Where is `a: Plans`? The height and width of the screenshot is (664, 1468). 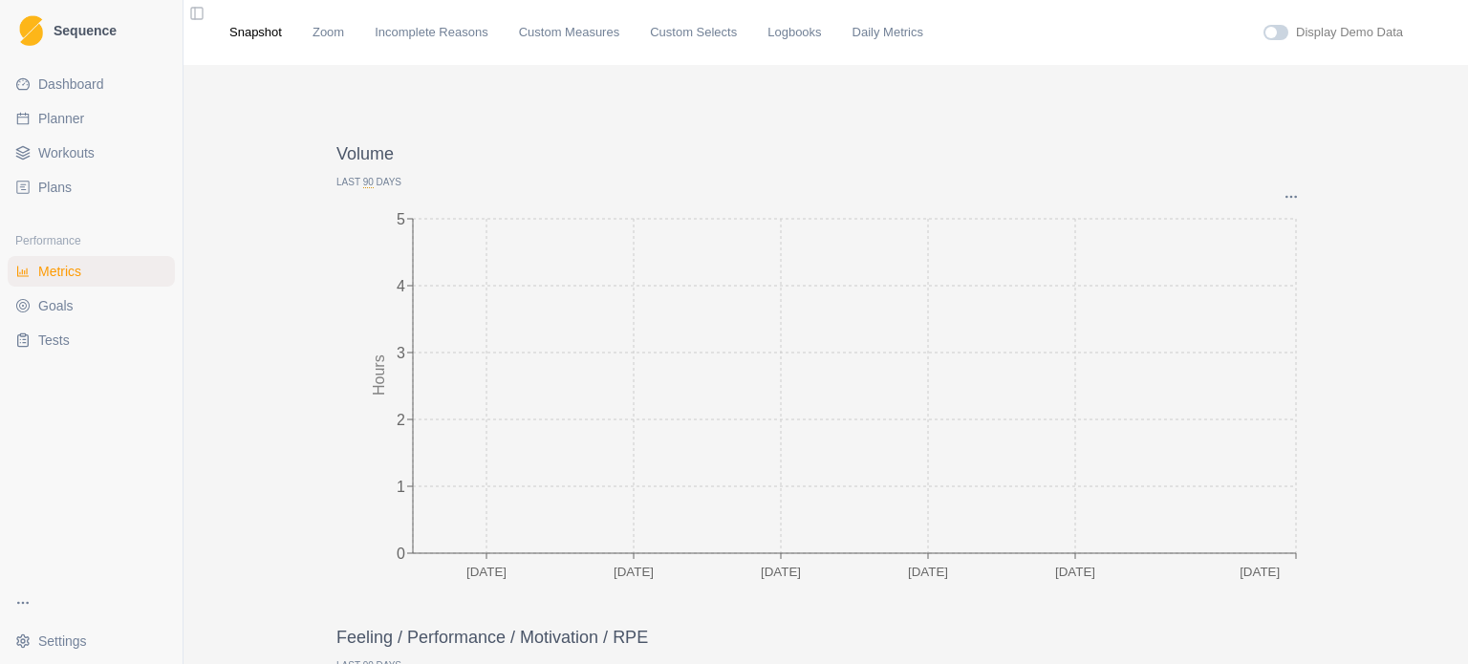 a: Plans is located at coordinates (91, 187).